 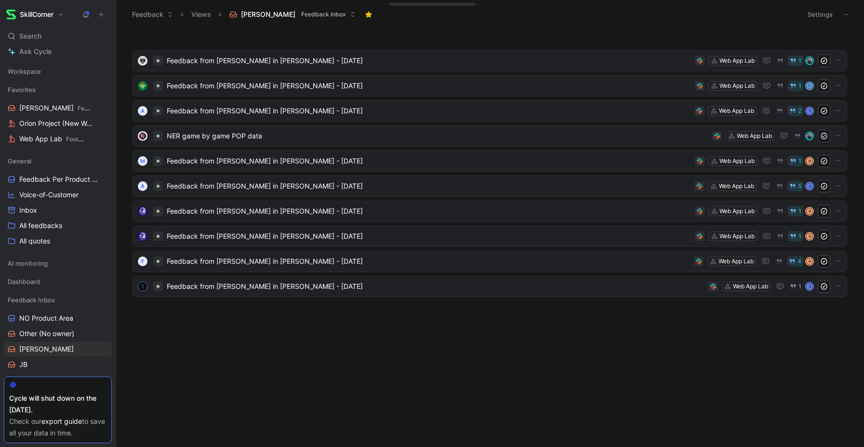 What do you see at coordinates (62, 421) in the screenshot?
I see `a: export guide` at bounding box center [62, 421].